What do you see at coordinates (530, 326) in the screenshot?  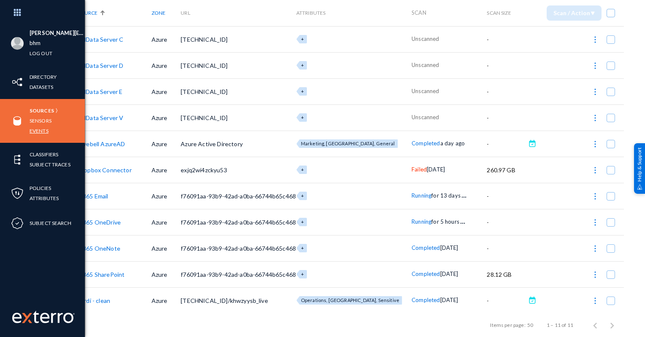 I see `div: 50` at bounding box center [530, 326].